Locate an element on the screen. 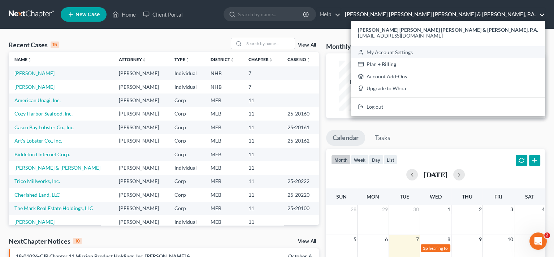 This screenshot has width=554, height=257. button: day is located at coordinates (376, 160).